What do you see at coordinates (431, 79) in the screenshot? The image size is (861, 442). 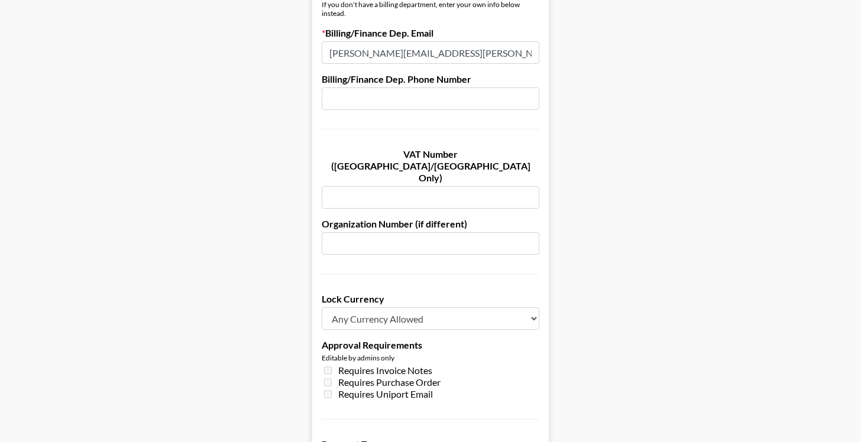 I see `label: Billing/Finance Dep. Phone Number` at bounding box center [431, 79].